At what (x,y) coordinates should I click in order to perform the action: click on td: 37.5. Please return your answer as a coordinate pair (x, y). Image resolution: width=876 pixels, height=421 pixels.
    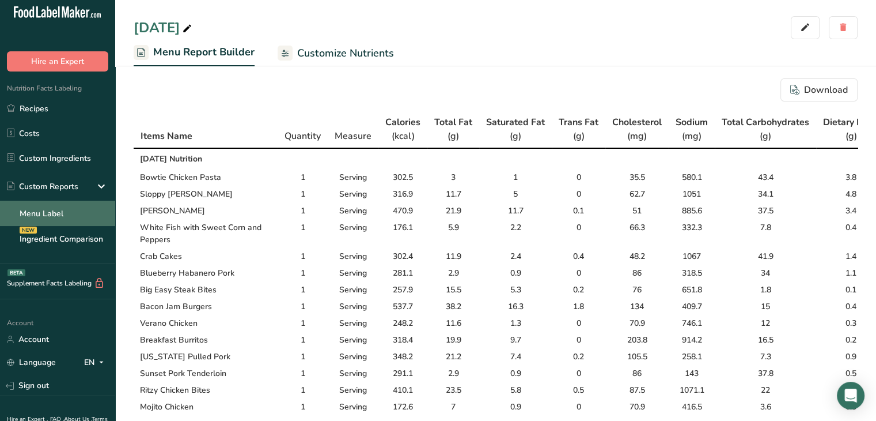
    Looking at the image, I should click on (766, 210).